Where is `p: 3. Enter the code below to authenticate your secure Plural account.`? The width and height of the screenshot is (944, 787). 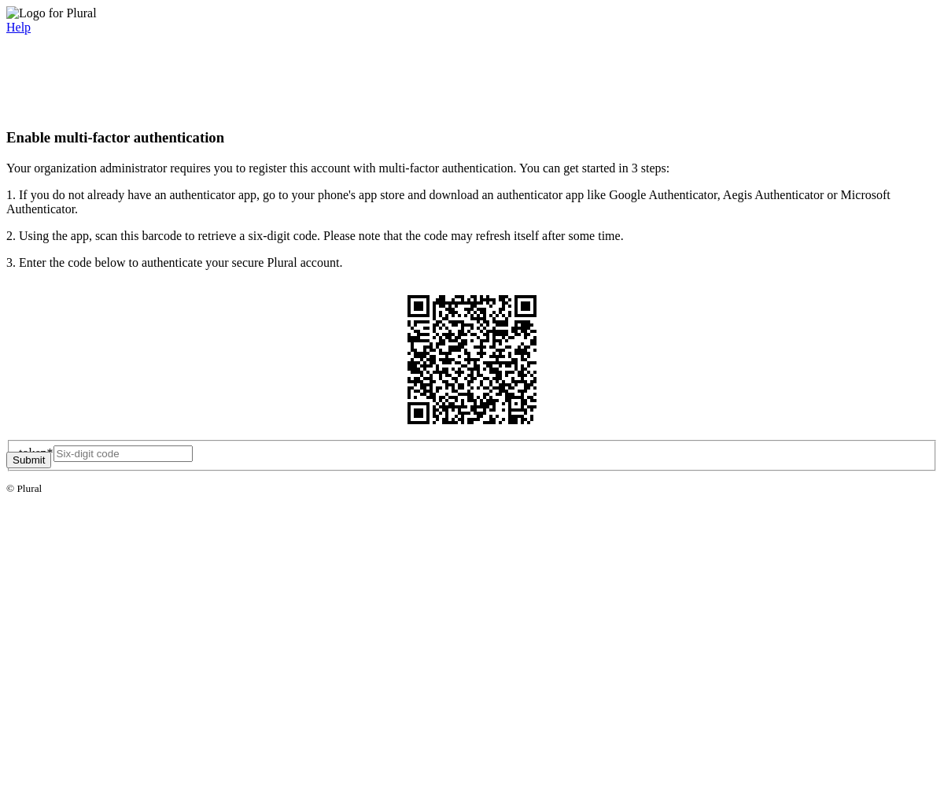 p: 3. Enter the code below to authenticate your secure Plural account. is located at coordinates (472, 263).